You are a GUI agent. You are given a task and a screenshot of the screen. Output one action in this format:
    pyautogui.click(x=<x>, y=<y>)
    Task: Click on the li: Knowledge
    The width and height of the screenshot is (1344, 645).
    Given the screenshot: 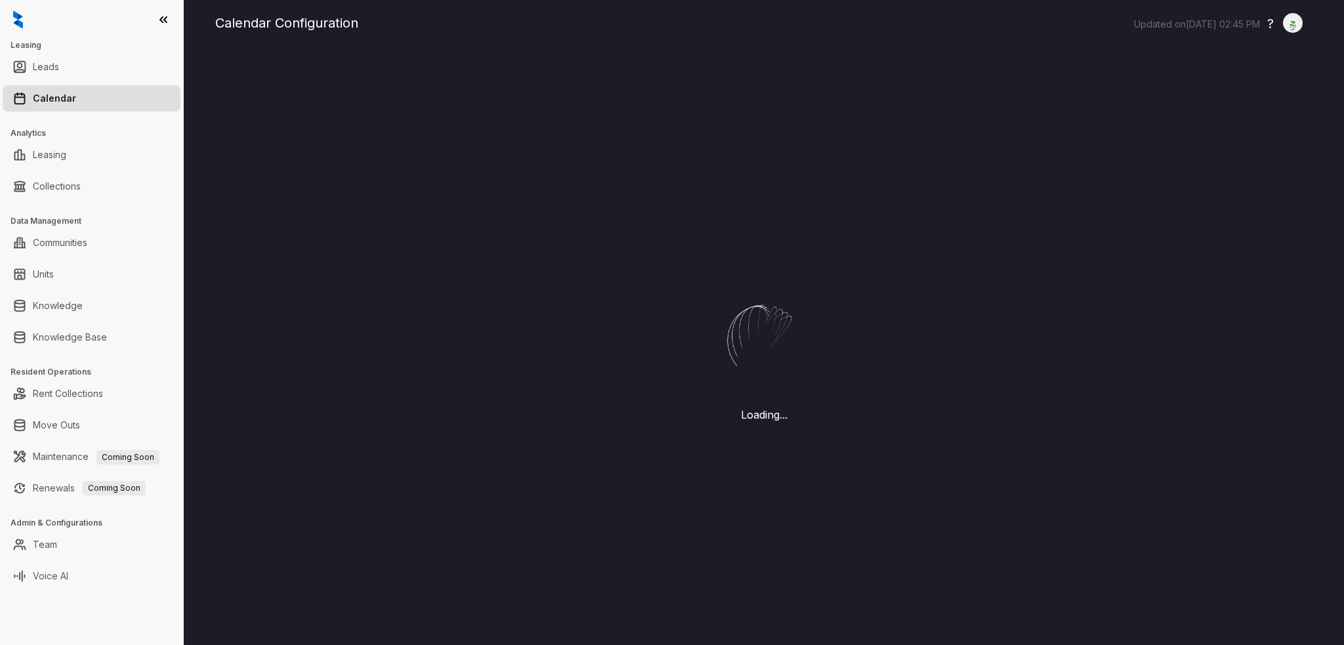 What is the action you would take?
    pyautogui.click(x=91, y=306)
    